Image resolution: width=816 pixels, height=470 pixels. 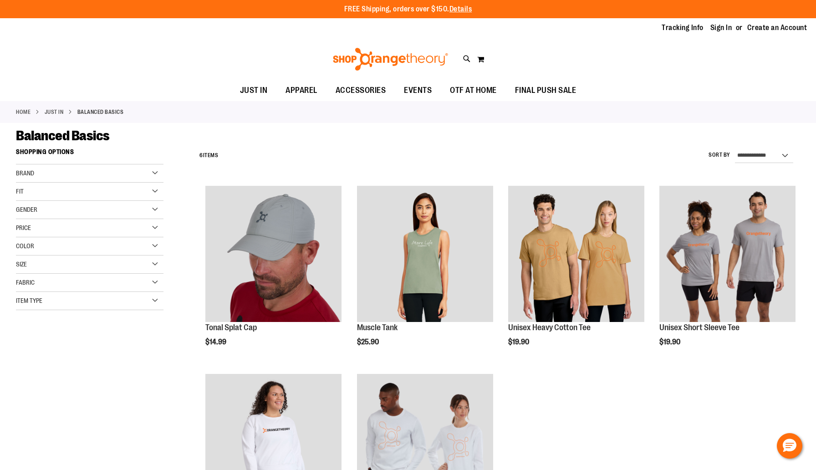 What do you see at coordinates (368, 342) in the screenshot?
I see `span: $25.90` at bounding box center [368, 342].